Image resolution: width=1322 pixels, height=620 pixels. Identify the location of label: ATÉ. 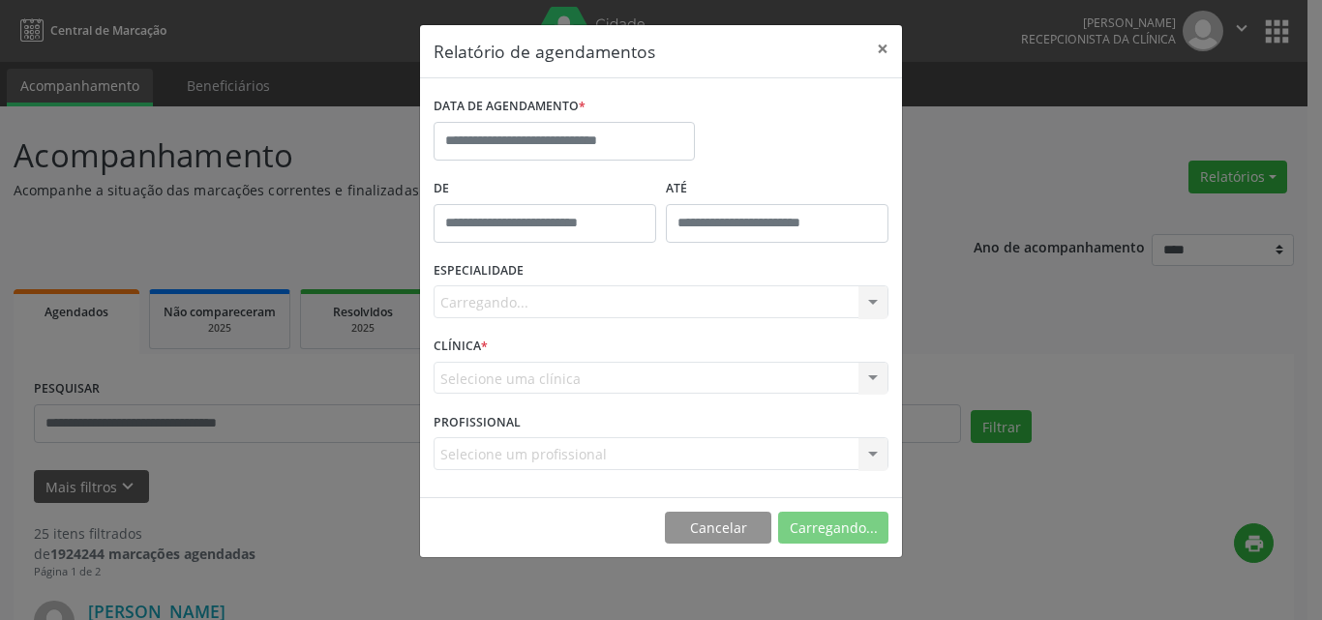
(777, 189).